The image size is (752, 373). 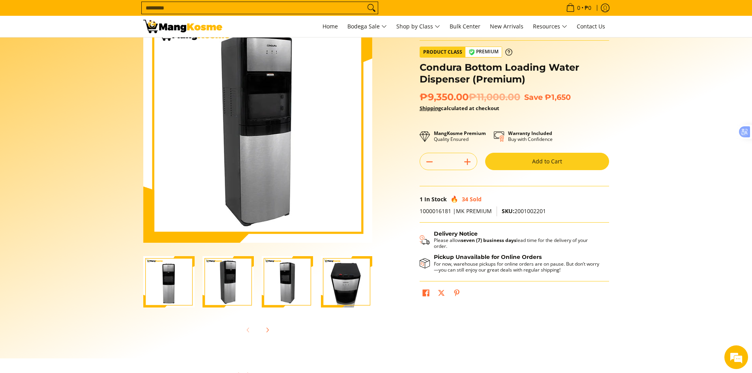 What do you see at coordinates (517, 243) in the screenshot?
I see `p: Please allow lead time for the delivery of your order.` at bounding box center [517, 243].